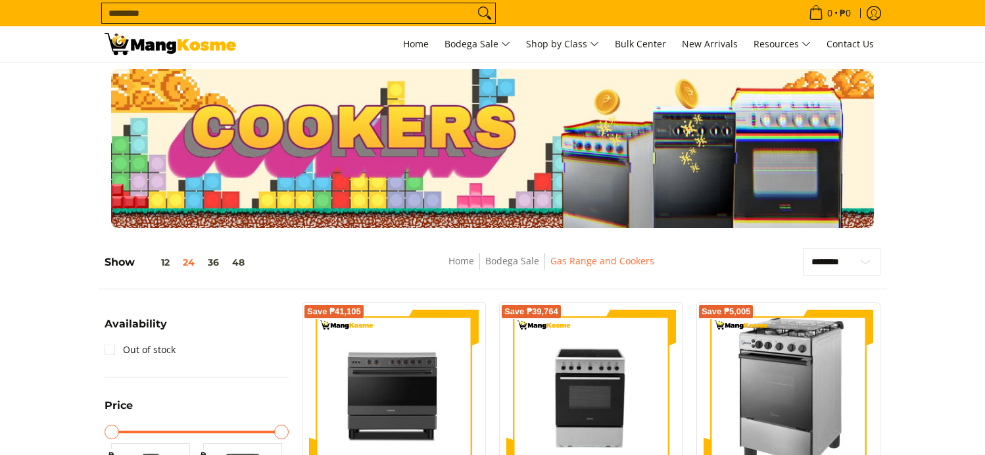 The height and width of the screenshot is (455, 985). Describe the element at coordinates (562, 44) in the screenshot. I see `a: Shop by Class` at that location.